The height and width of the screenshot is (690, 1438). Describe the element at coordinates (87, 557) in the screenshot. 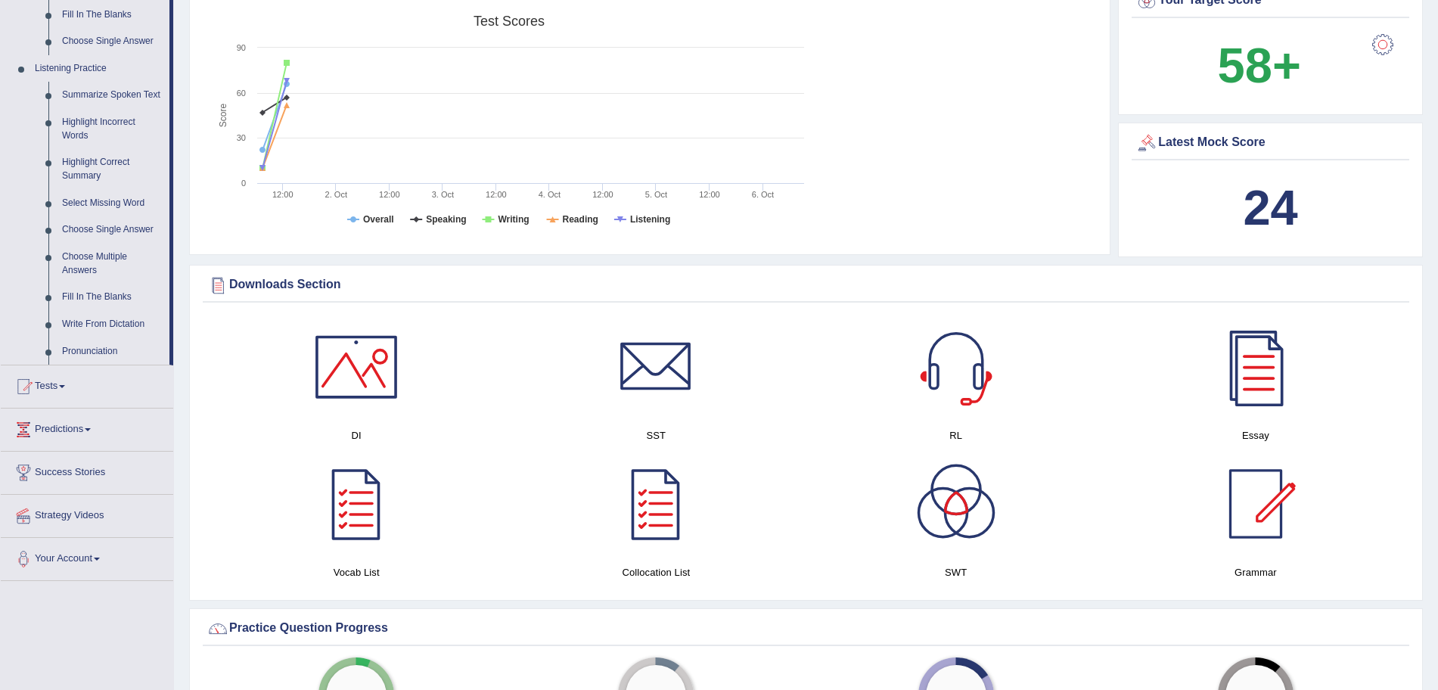

I see `a: Your Account` at that location.